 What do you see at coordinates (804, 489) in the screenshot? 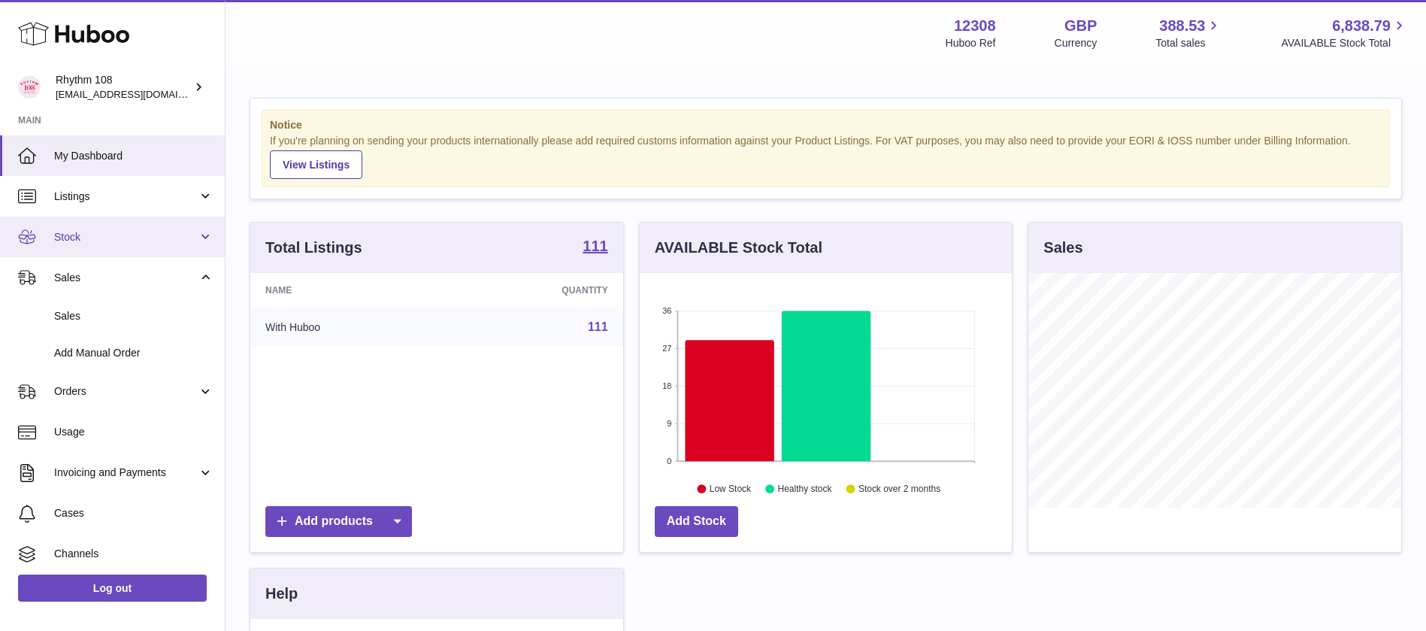
I see `text: Healthy stock` at bounding box center [804, 489].